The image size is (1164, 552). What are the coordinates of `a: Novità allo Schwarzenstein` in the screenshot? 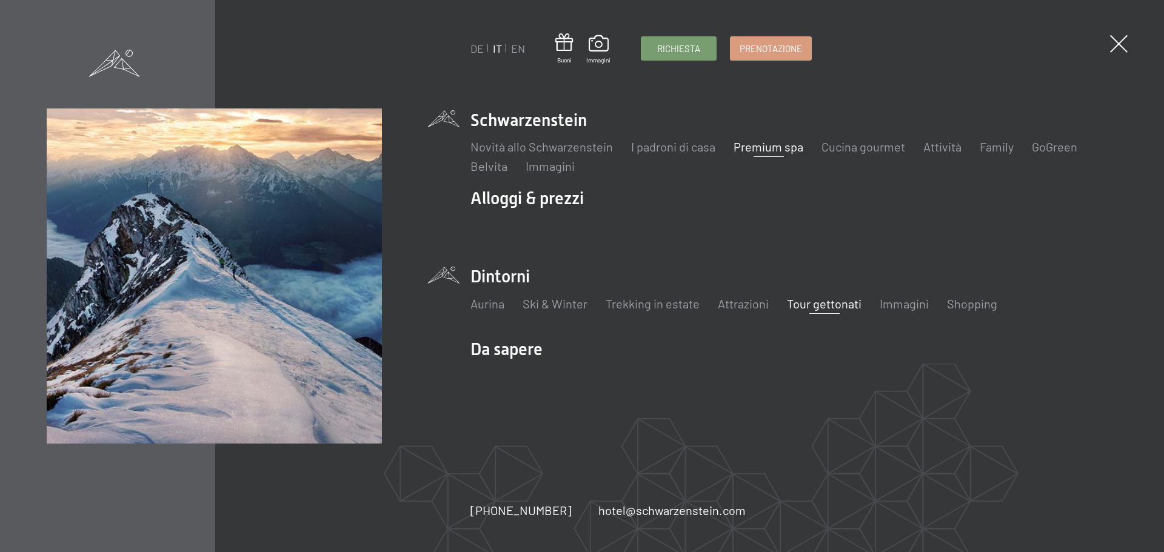 It's located at (542, 147).